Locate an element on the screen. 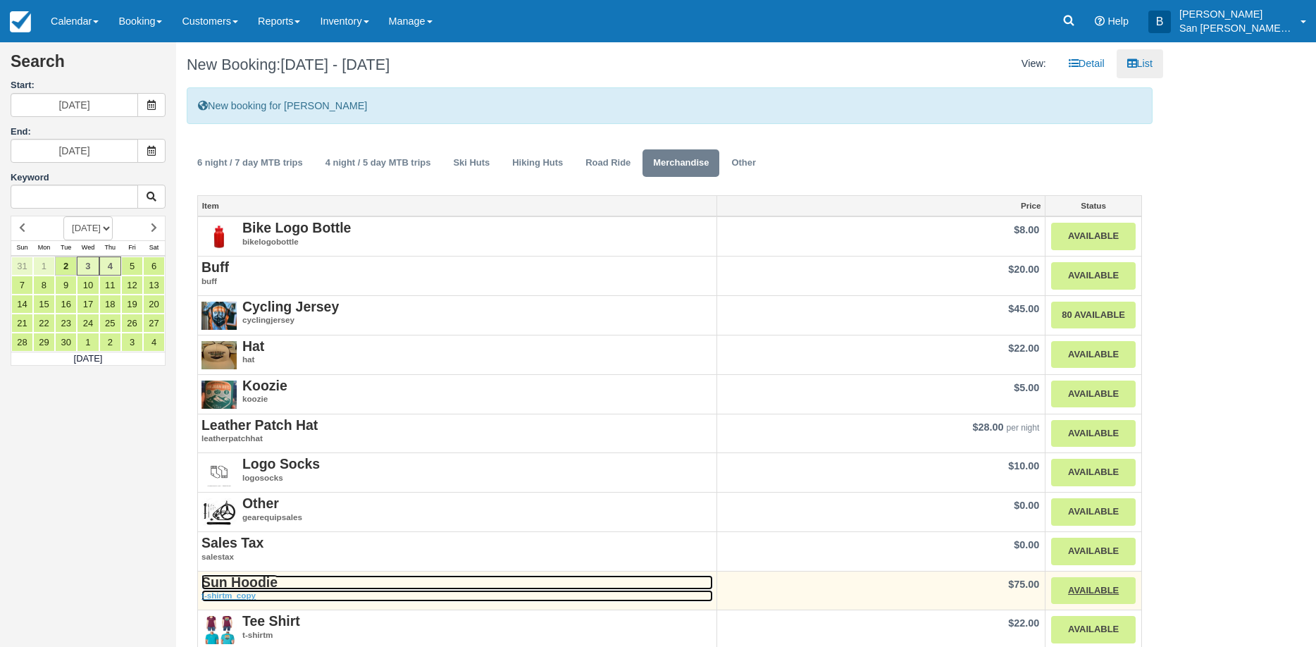 The image size is (1316, 647). a: 26 is located at coordinates (132, 323).